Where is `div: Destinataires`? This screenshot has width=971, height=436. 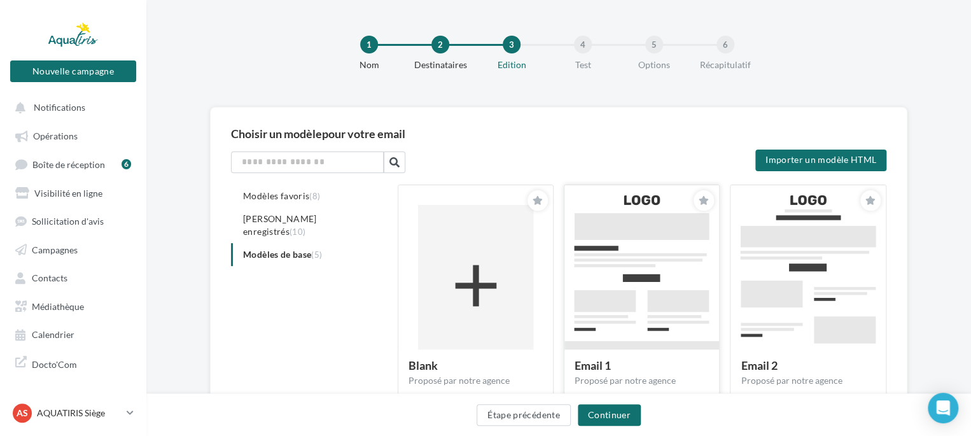 div: Destinataires is located at coordinates (440, 65).